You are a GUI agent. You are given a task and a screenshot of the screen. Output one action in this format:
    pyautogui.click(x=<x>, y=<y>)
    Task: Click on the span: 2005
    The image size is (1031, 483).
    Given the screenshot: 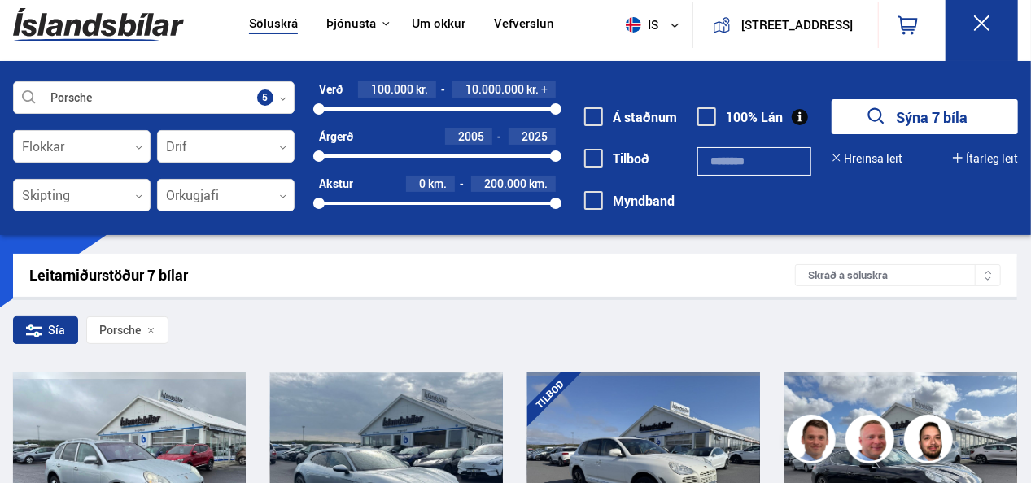 What is the action you would take?
    pyautogui.click(x=471, y=136)
    